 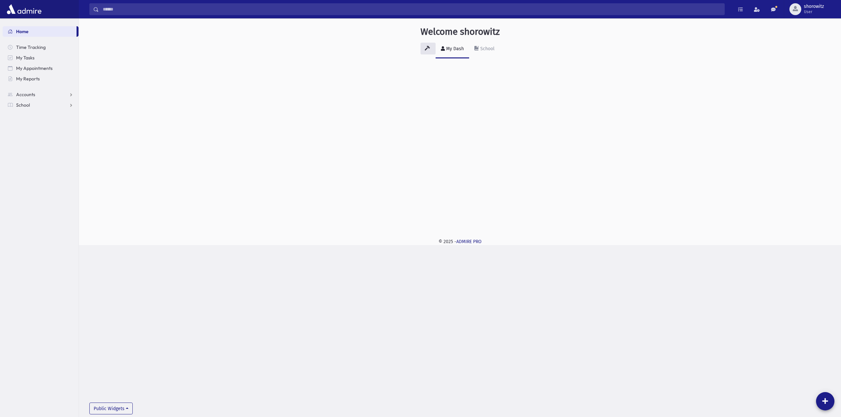 What do you see at coordinates (486, 49) in the screenshot?
I see `div: School` at bounding box center [486, 49].